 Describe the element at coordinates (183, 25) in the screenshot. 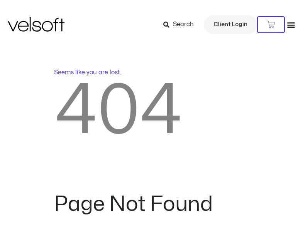

I see `span: Search` at that location.